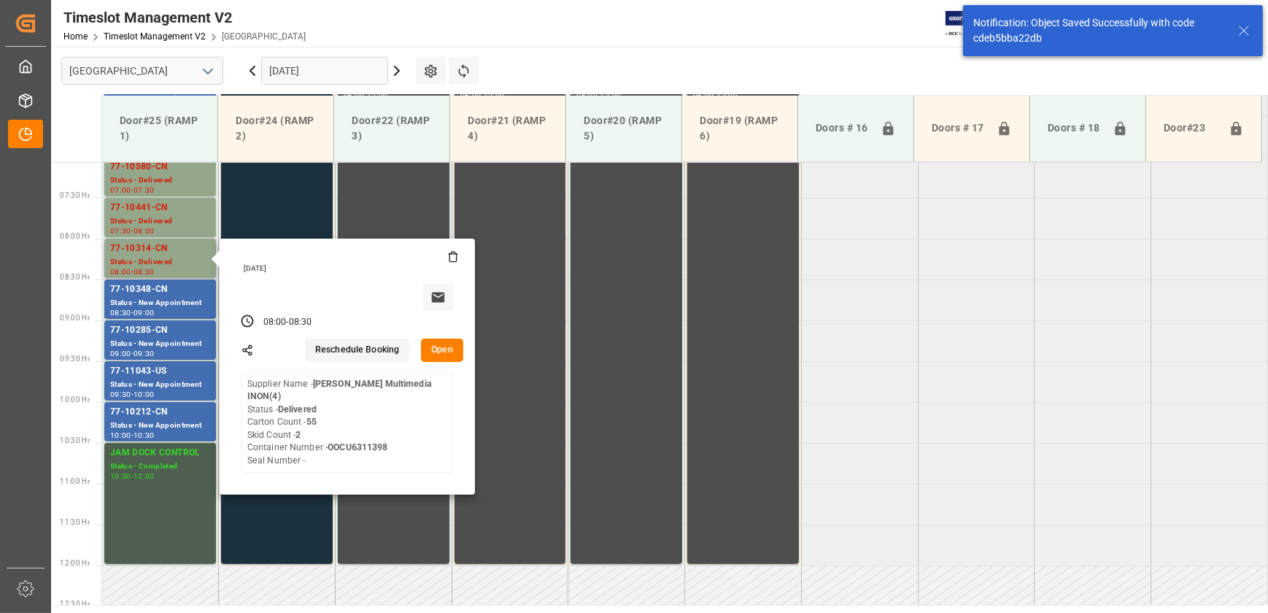  What do you see at coordinates (160, 128) in the screenshot?
I see `div: Door#25 (RAMP 1)` at bounding box center [160, 128].